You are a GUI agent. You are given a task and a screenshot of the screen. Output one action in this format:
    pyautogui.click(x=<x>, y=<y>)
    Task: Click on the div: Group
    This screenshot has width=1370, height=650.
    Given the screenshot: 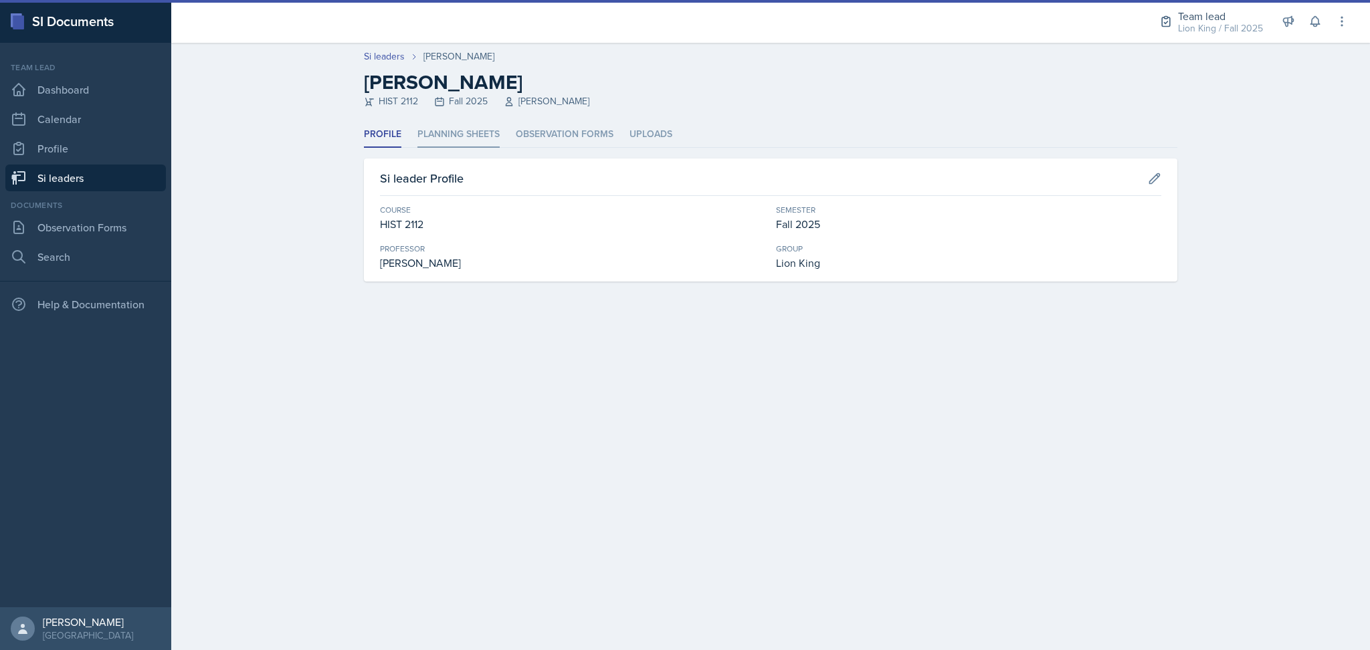 What is the action you would take?
    pyautogui.click(x=969, y=249)
    